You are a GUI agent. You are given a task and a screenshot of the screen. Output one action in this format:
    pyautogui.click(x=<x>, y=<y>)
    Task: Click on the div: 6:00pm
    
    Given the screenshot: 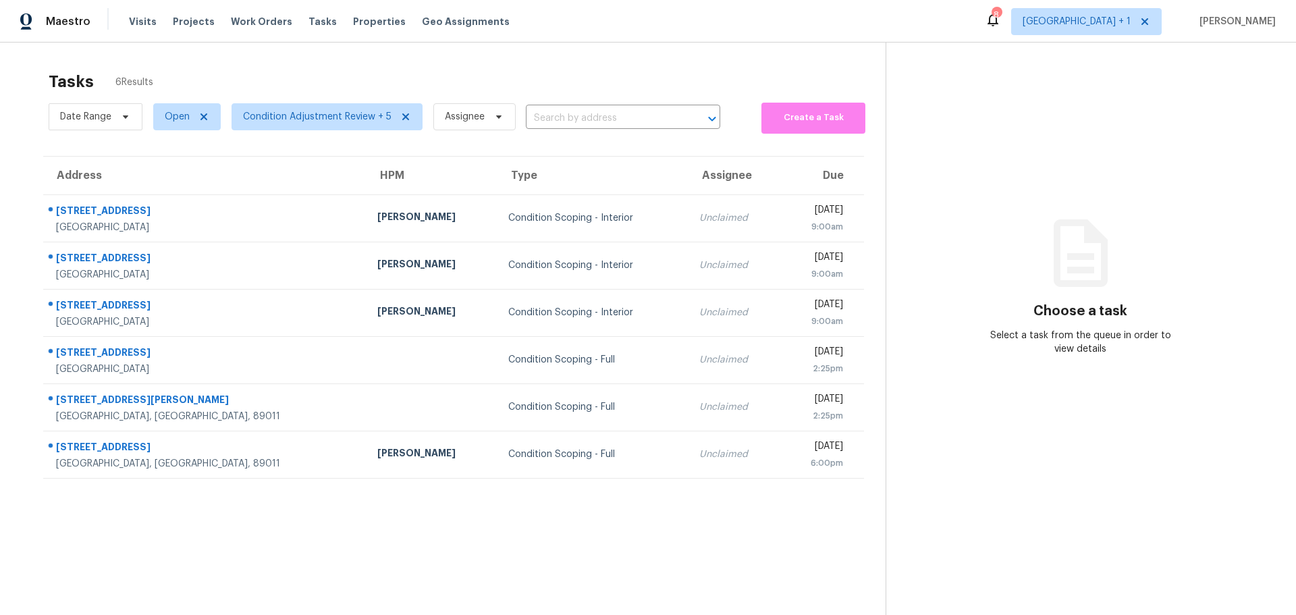 What is the action you would take?
    pyautogui.click(x=817, y=463)
    